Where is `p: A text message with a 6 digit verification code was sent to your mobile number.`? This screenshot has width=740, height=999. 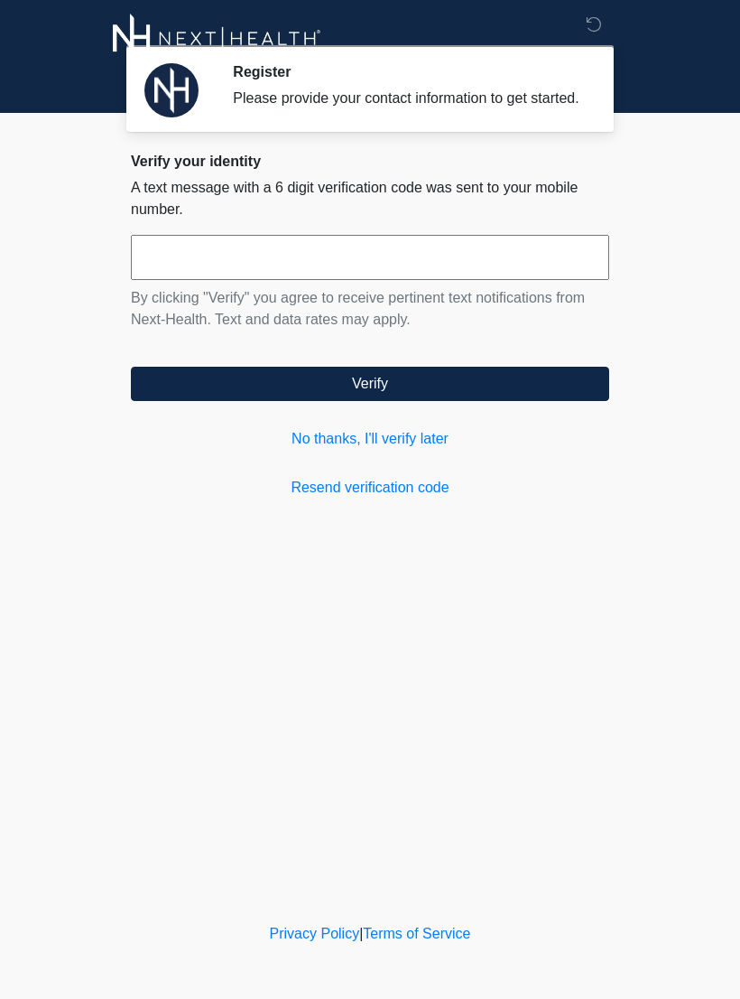
p: A text message with a 6 digit verification code was sent to your mobile number. is located at coordinates (370, 199).